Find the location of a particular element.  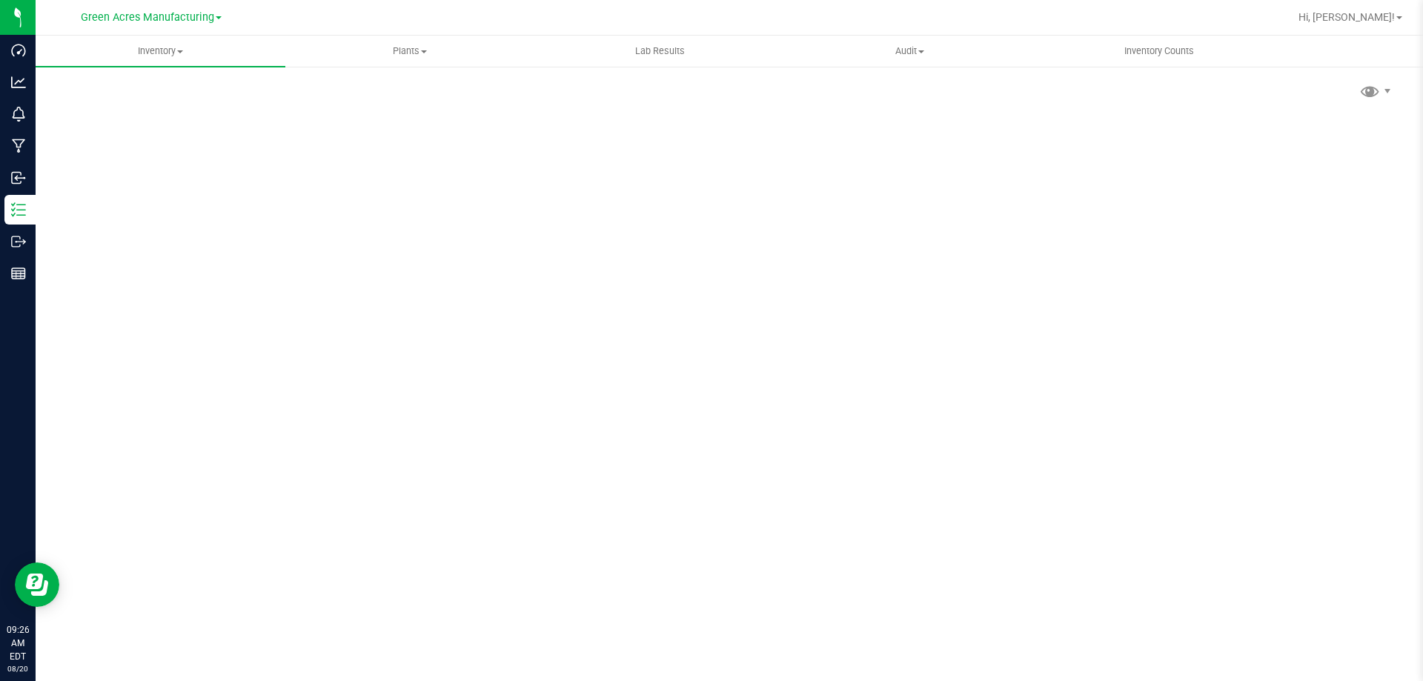

inline-svg: Outbound is located at coordinates (19, 242).